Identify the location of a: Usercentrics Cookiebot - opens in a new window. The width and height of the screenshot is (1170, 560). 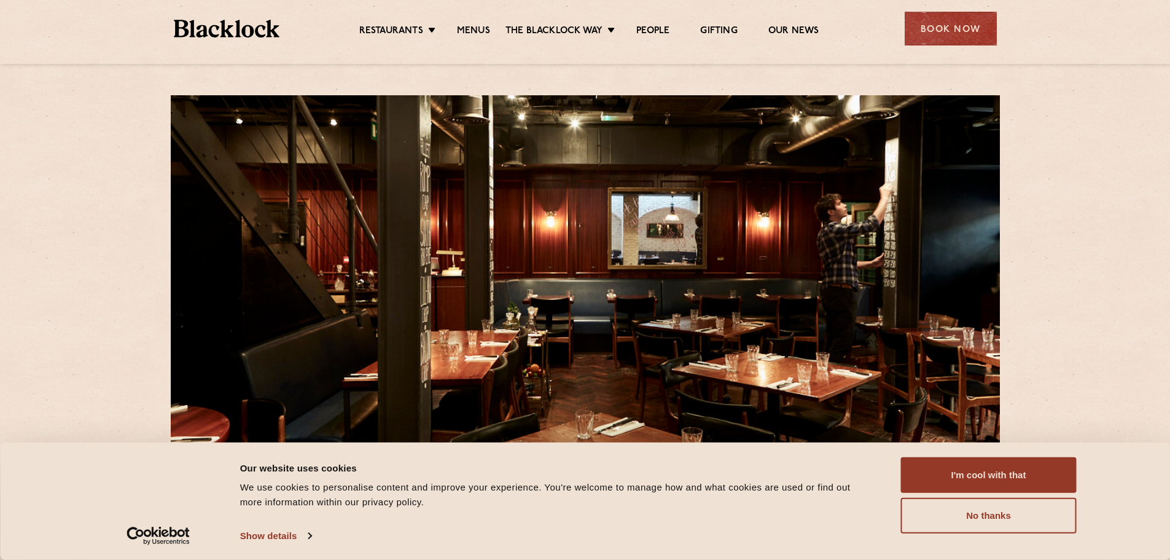
(158, 536).